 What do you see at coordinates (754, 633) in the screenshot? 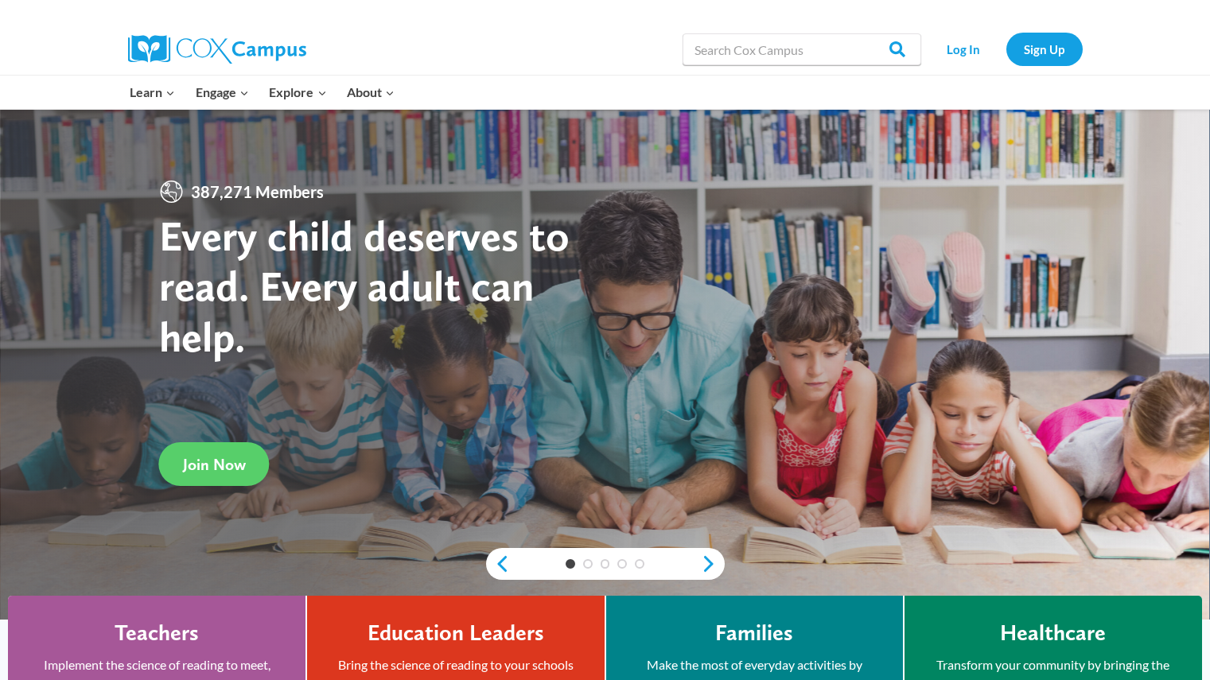
I see `h4: Families` at bounding box center [754, 633].